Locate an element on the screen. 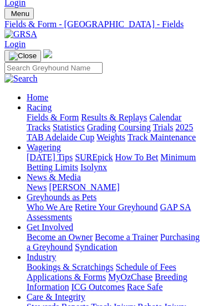 The width and height of the screenshot is (208, 306). a: Bookings & Scratchings is located at coordinates (70, 267).